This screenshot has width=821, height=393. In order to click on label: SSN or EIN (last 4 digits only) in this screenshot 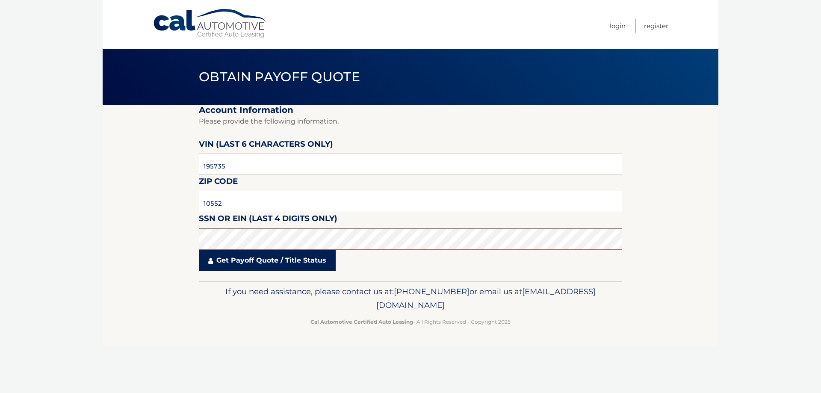, I will do `click(268, 220)`.